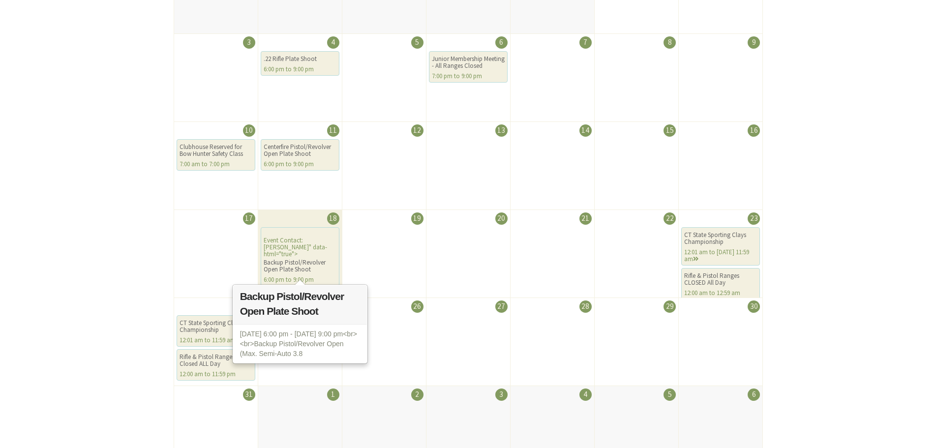  I want to click on div: 21, so click(585, 218).